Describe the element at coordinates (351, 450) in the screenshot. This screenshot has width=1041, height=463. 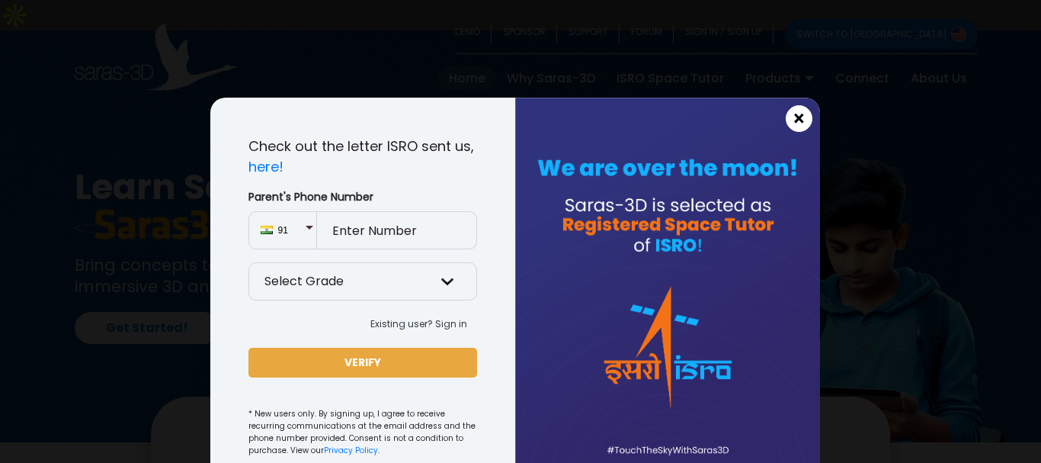
I see `a: Privacy Policy` at that location.